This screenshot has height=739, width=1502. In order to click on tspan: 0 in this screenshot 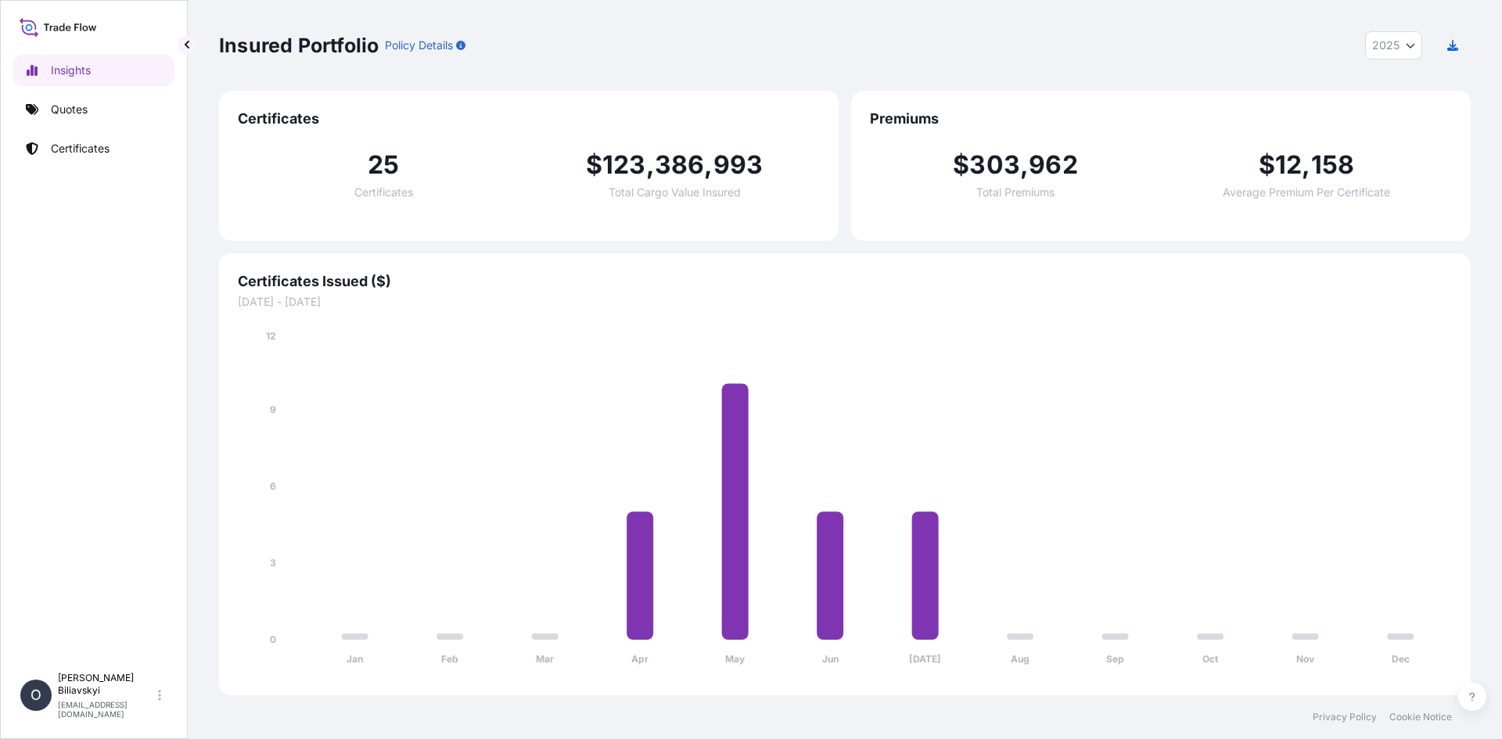, I will do `click(273, 639)`.